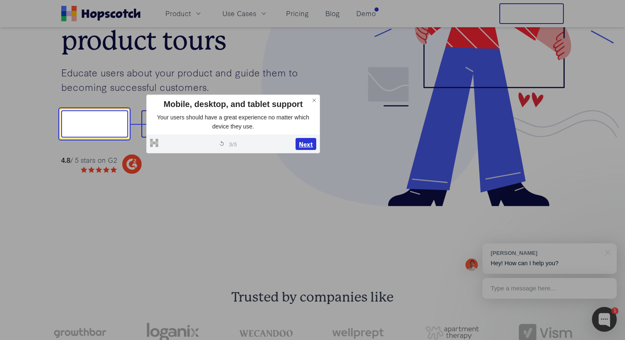  Describe the element at coordinates (79, 333) in the screenshot. I see `img: growthbar-logo` at that location.